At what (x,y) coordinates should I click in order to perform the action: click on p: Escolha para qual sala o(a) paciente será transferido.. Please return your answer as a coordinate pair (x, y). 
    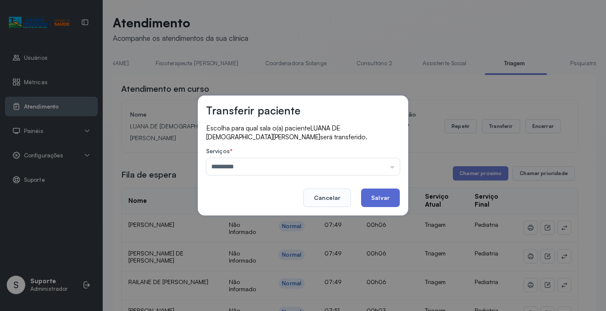
    Looking at the image, I should click on (303, 132).